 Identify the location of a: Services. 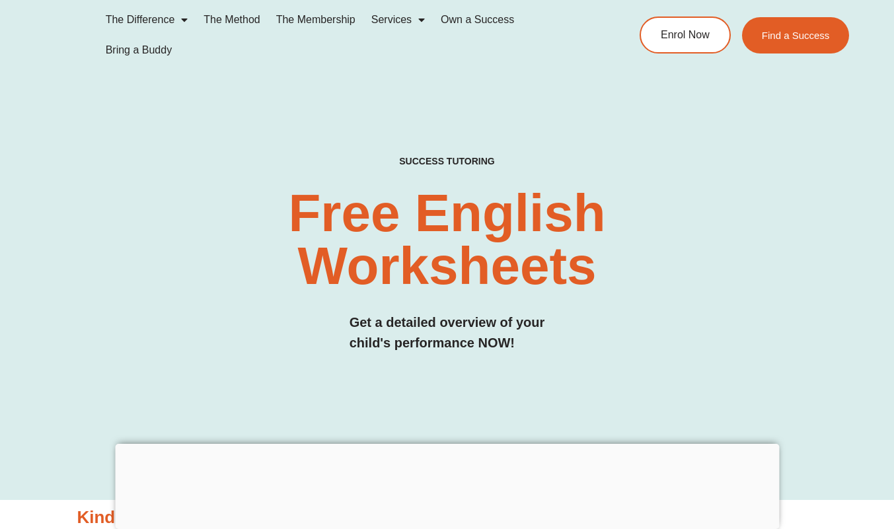
(398, 20).